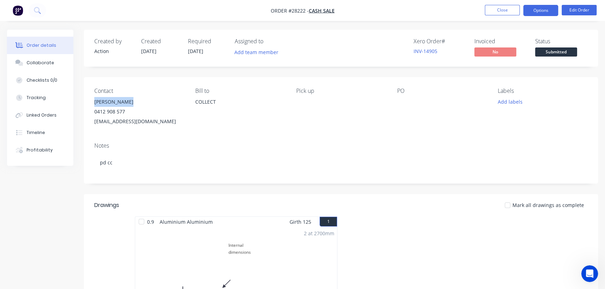 The image size is (605, 289). What do you see at coordinates (495, 52) in the screenshot?
I see `span: No` at bounding box center [495, 52].